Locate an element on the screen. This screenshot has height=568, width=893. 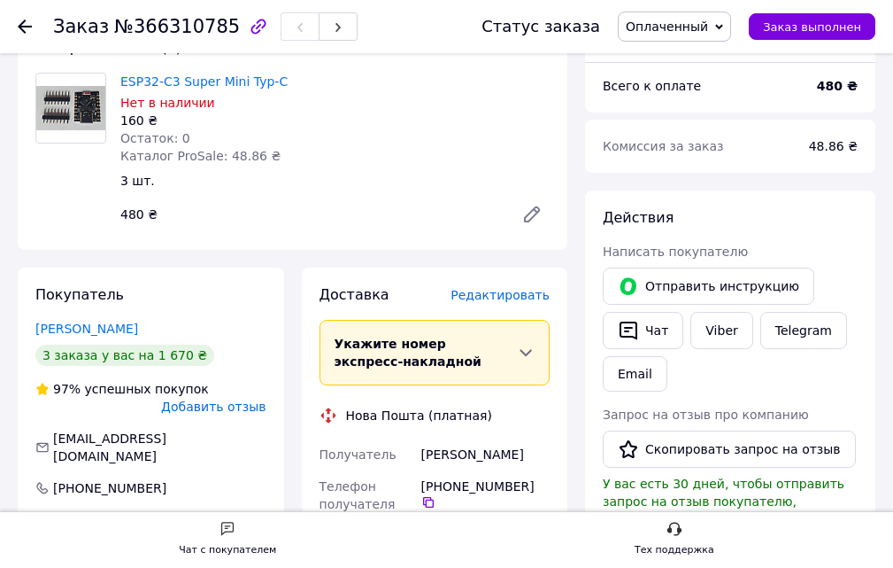
span: Оплаченный is located at coordinates (667, 27).